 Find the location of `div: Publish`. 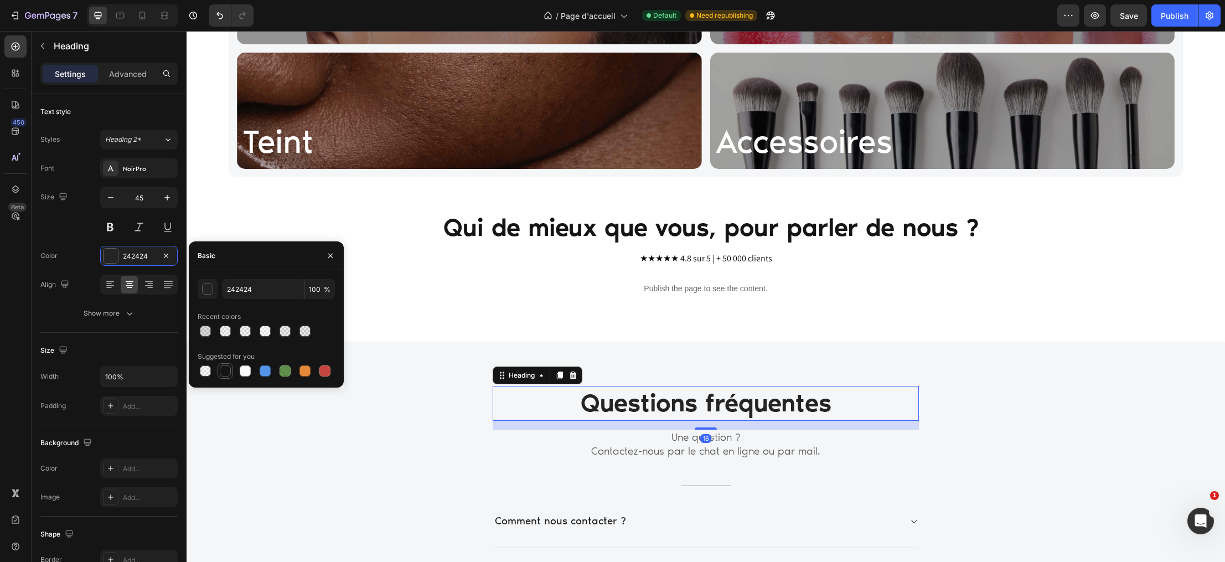

div: Publish is located at coordinates (1174, 15).